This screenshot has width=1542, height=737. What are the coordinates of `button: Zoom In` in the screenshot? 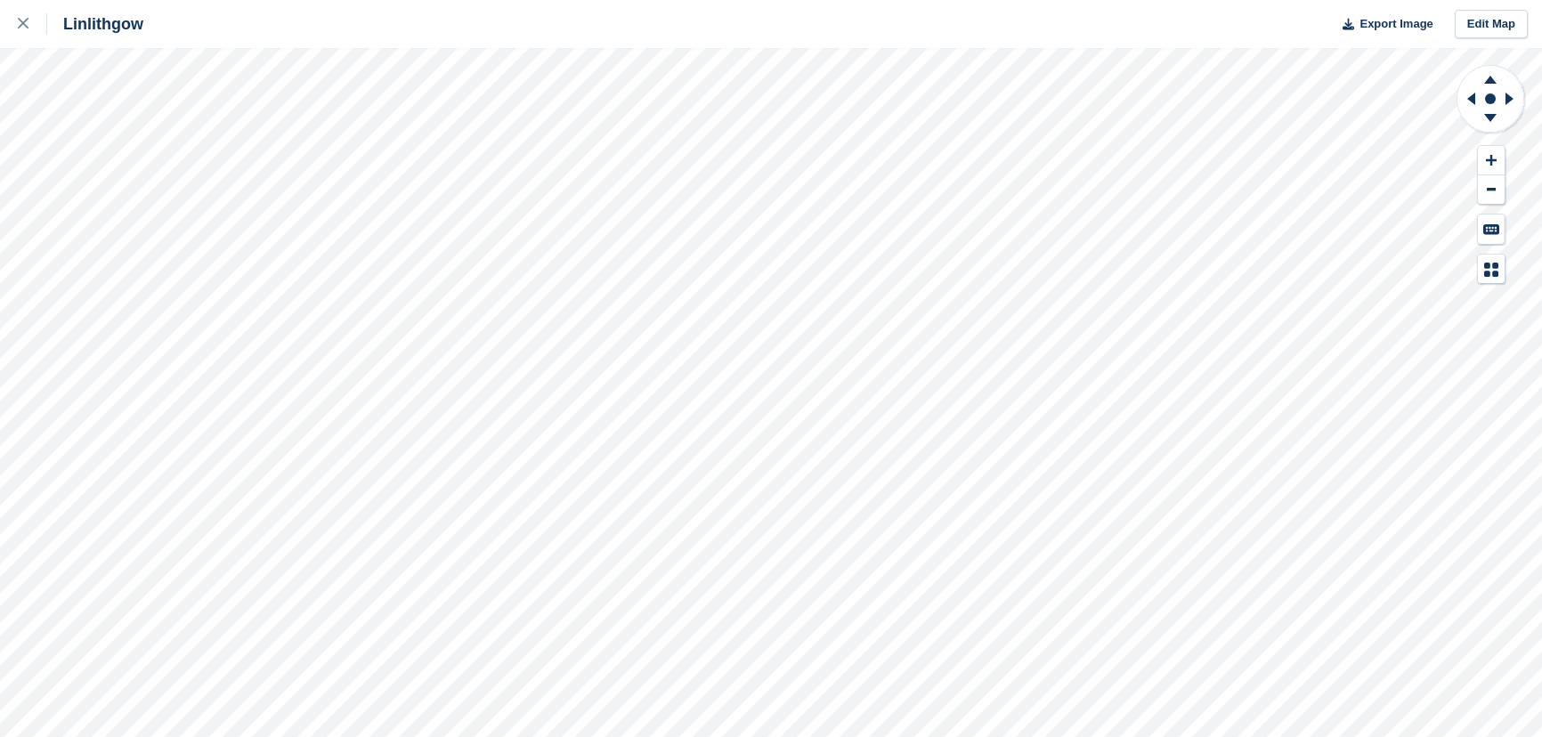 It's located at (1492, 160).